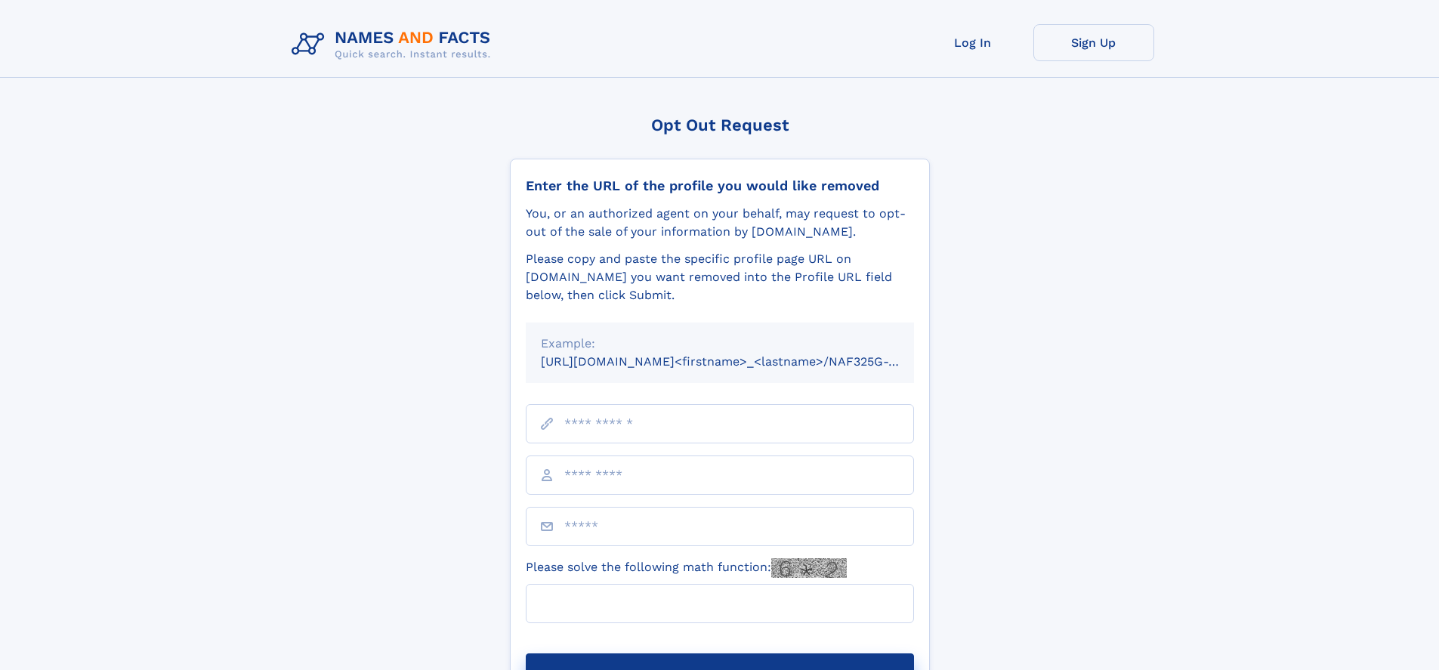  Describe the element at coordinates (720, 344) in the screenshot. I see `div: Example:` at that location.